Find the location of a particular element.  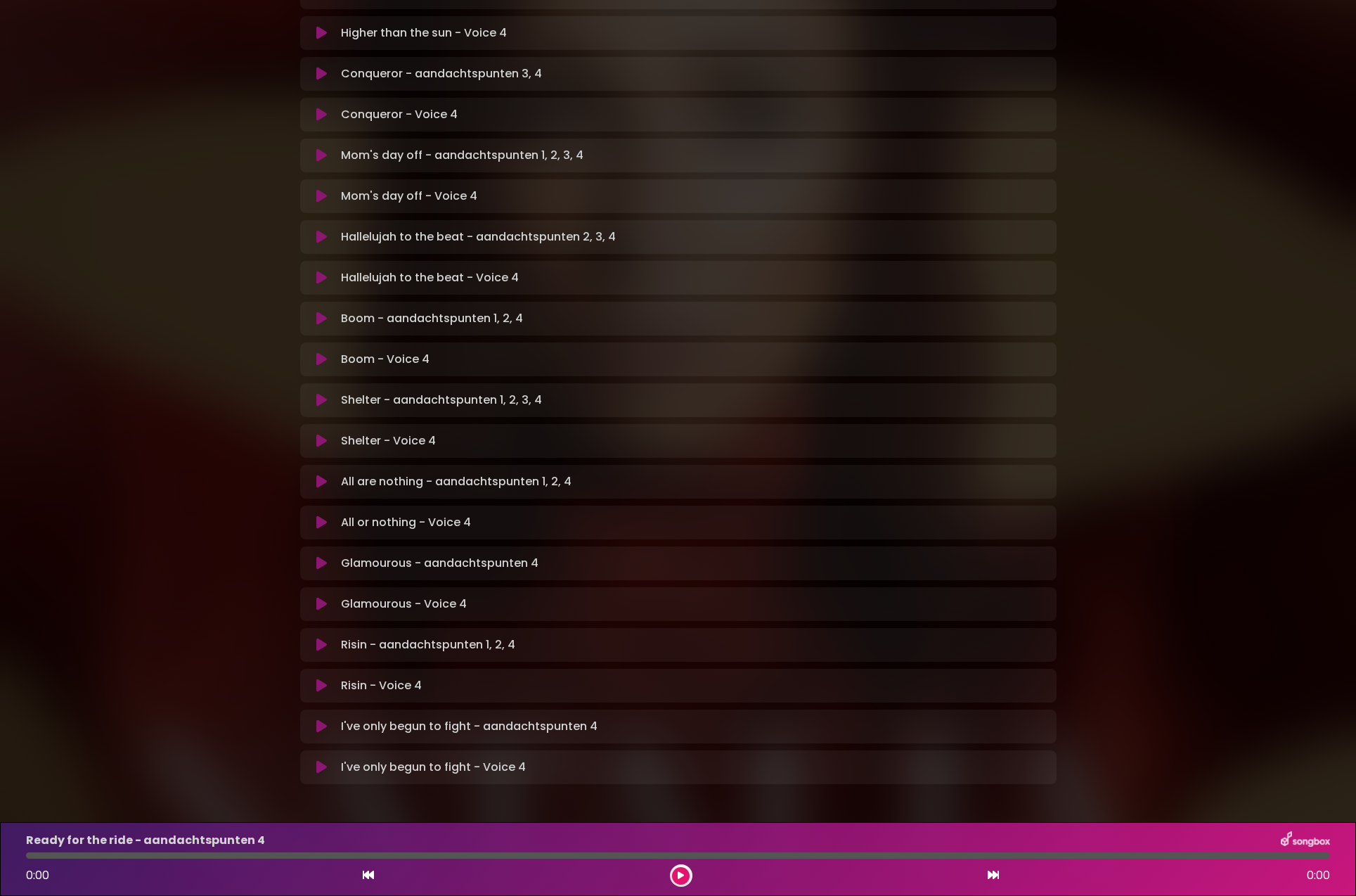

p: Hallelujah to the beat - aandachtspunten 2, 3, 4 is located at coordinates (478, 237).